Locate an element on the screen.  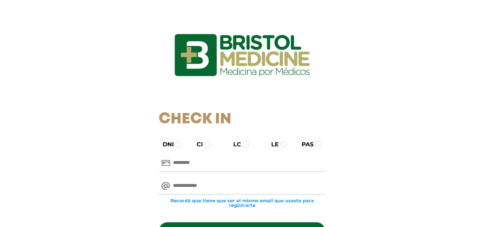
label: LE is located at coordinates (271, 144).